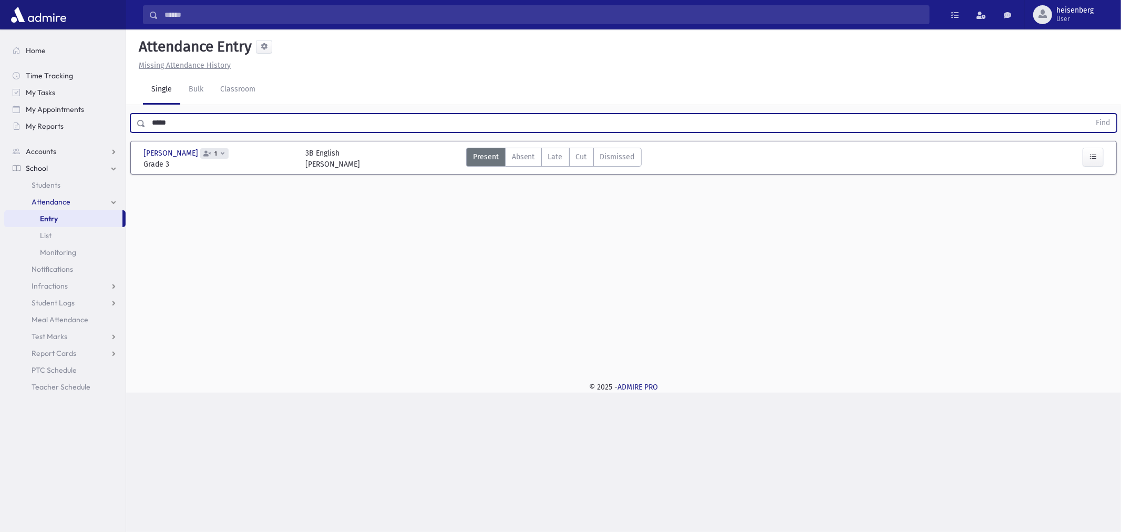  I want to click on button: Find, so click(1103, 123).